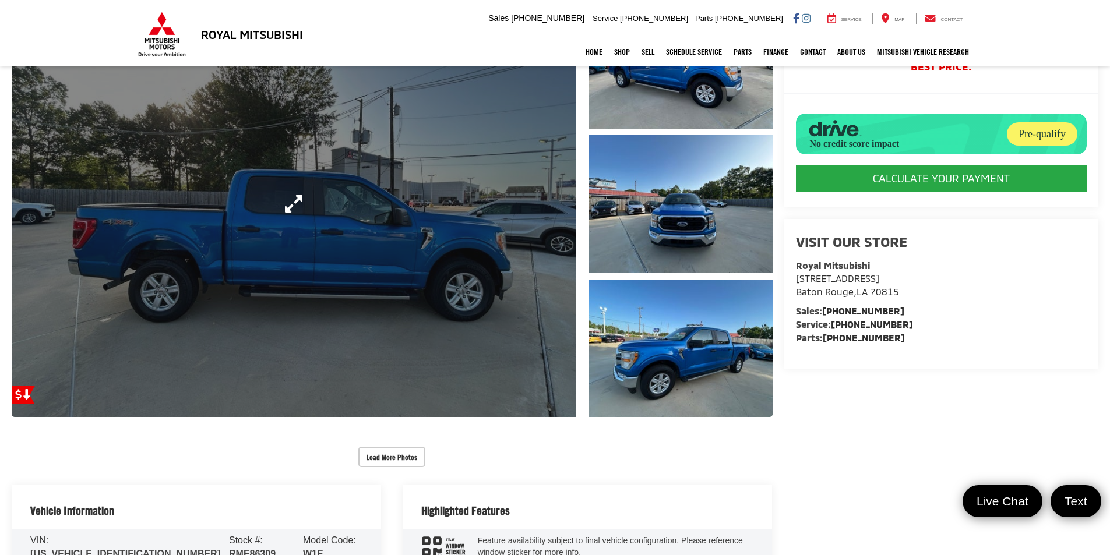 Image resolution: width=1110 pixels, height=555 pixels. What do you see at coordinates (923, 52) in the screenshot?
I see `a: Mitsubishi Vehicle Research` at bounding box center [923, 52].